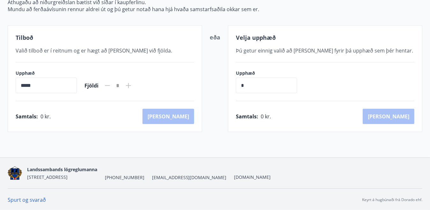 The width and height of the screenshot is (430, 210). Describe the element at coordinates (256, 38) in the screenshot. I see `span: Velja upphæð` at that location.